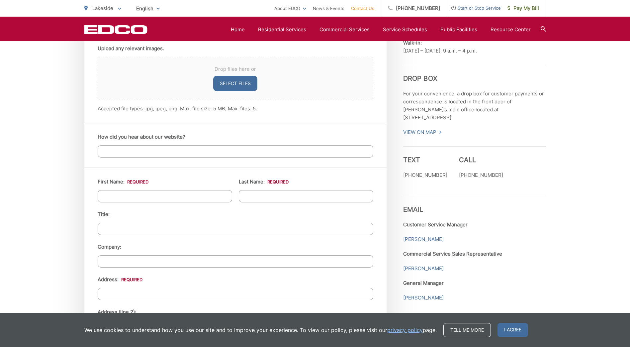 This screenshot has width=630, height=347. I want to click on label: How did you hear about our website?, so click(142, 137).